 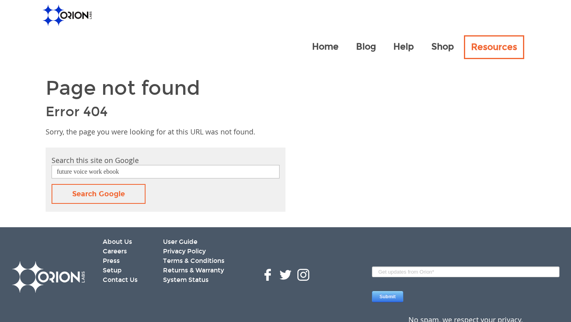 I want to click on a: Contact Us, so click(x=133, y=280).